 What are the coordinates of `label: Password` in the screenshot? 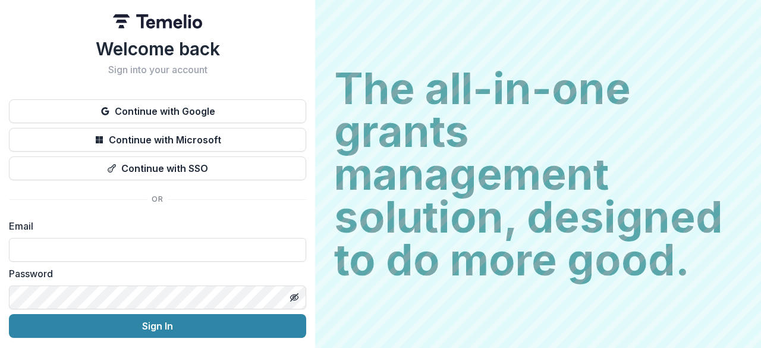 It's located at (154, 274).